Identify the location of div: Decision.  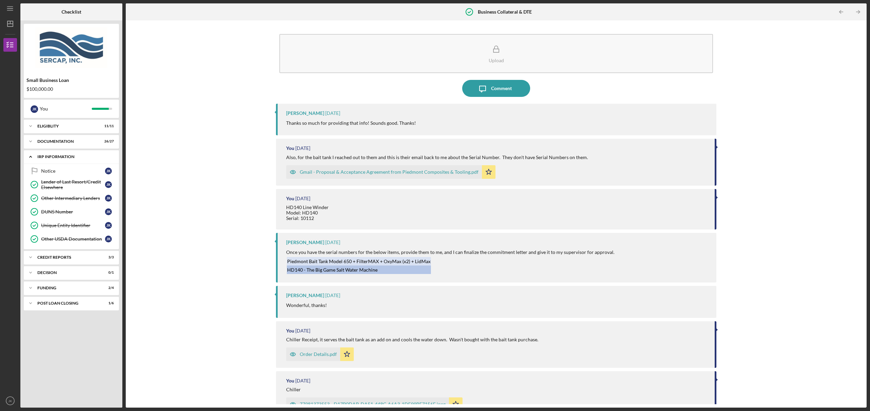
(67, 273).